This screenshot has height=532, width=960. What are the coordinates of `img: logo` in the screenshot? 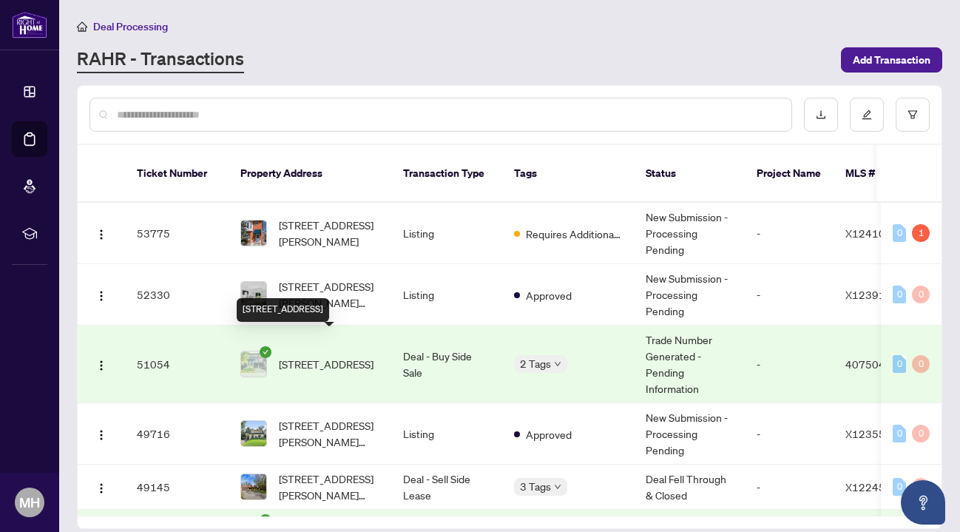 It's located at (30, 24).